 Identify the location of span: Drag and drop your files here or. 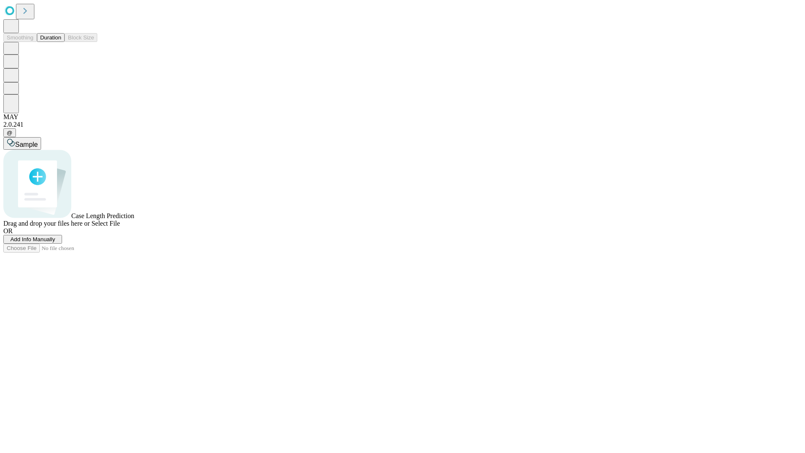
(47, 223).